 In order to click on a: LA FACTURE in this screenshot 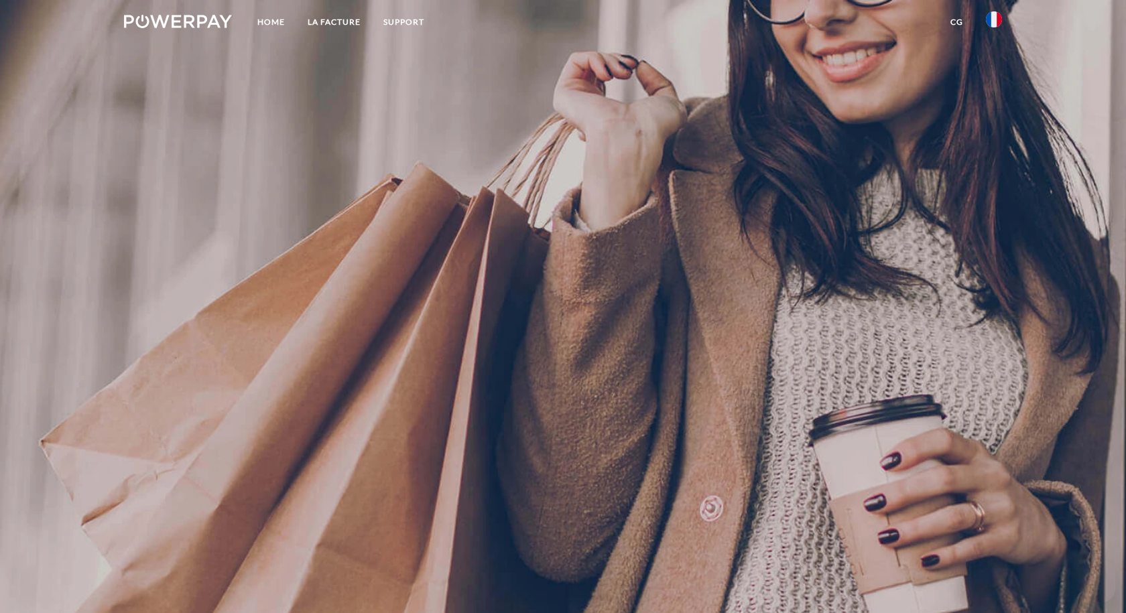, I will do `click(334, 22)`.